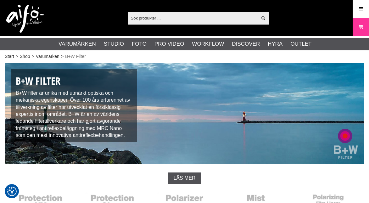 The height and width of the screenshot is (203, 369). What do you see at coordinates (275, 44) in the screenshot?
I see `a: Hyra` at bounding box center [275, 44].